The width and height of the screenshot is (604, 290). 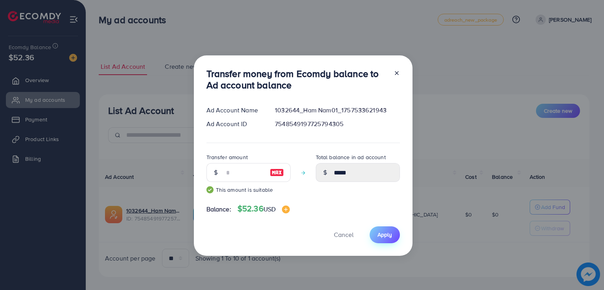 I want to click on div: 1032644_Ham Nam01_1757533621943, so click(x=337, y=110).